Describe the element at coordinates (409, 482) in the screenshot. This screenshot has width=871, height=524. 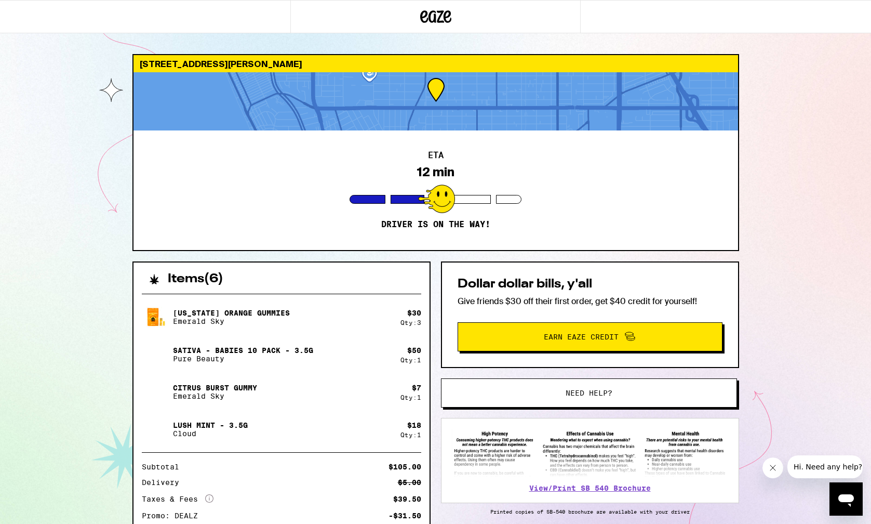
I see `div: $5.00` at that location.